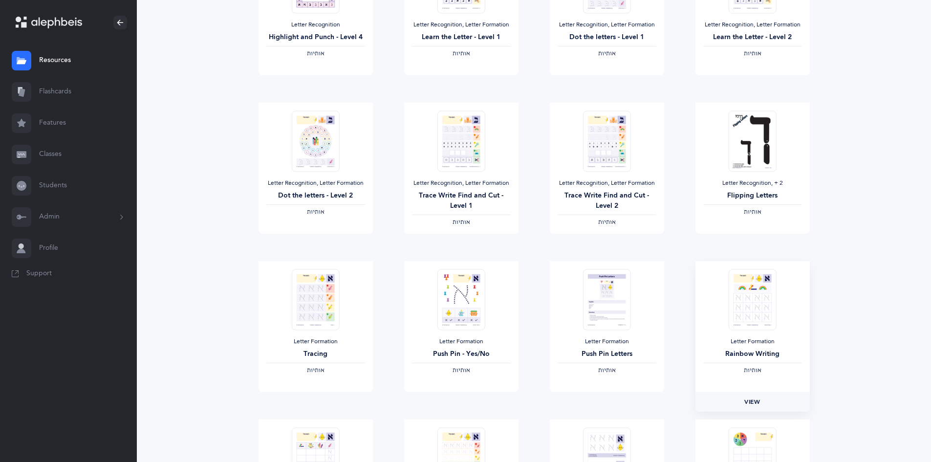  What do you see at coordinates (461, 201) in the screenshot?
I see `div: Trace Write Find and Cut - Level 1` at bounding box center [461, 201].